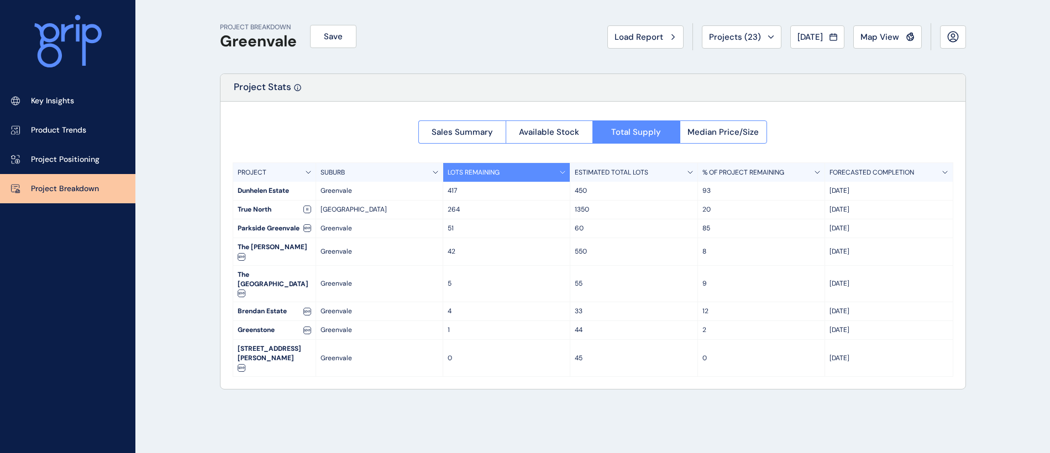 This screenshot has width=1050, height=453. What do you see at coordinates (550, 132) in the screenshot?
I see `button: Available Stock` at bounding box center [550, 132].